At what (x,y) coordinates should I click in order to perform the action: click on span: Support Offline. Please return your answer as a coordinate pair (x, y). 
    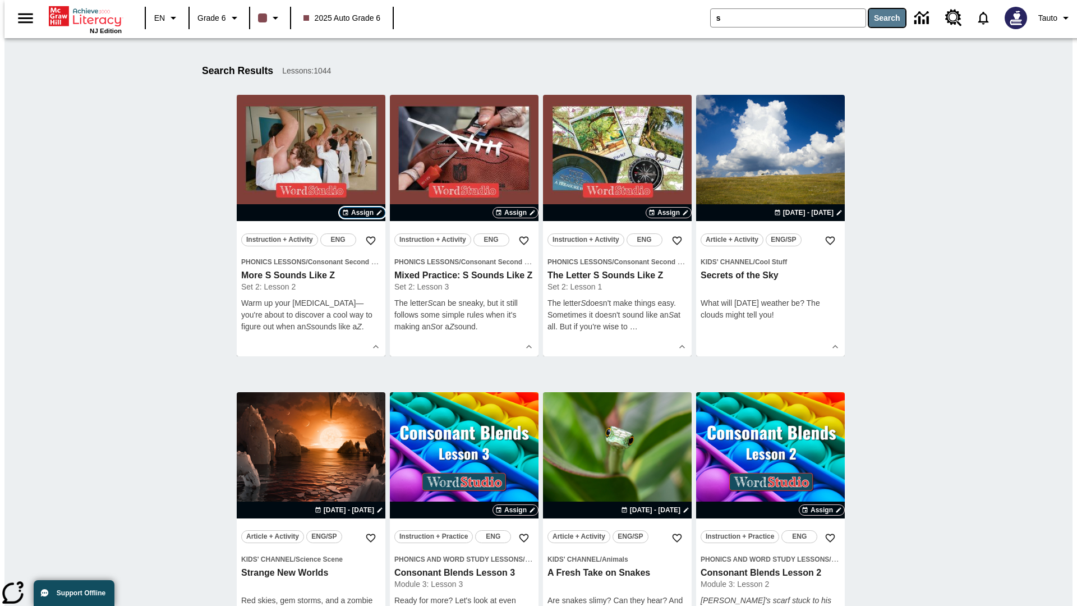
    Looking at the image, I should click on (81, 593).